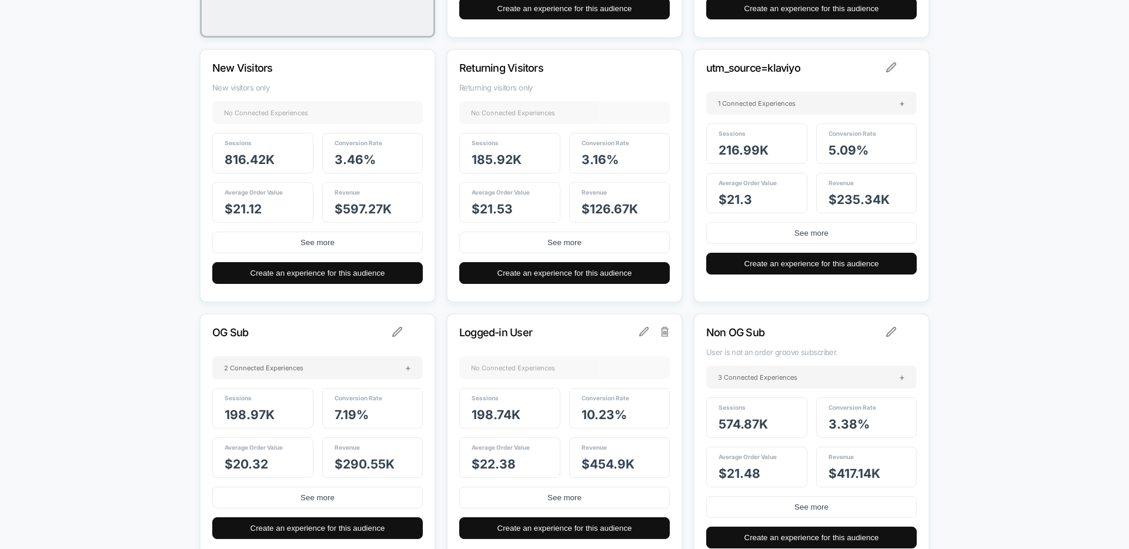 This screenshot has height=549, width=1129. What do you see at coordinates (263, 368) in the screenshot?
I see `span: 2 Connected Experiences` at bounding box center [263, 368].